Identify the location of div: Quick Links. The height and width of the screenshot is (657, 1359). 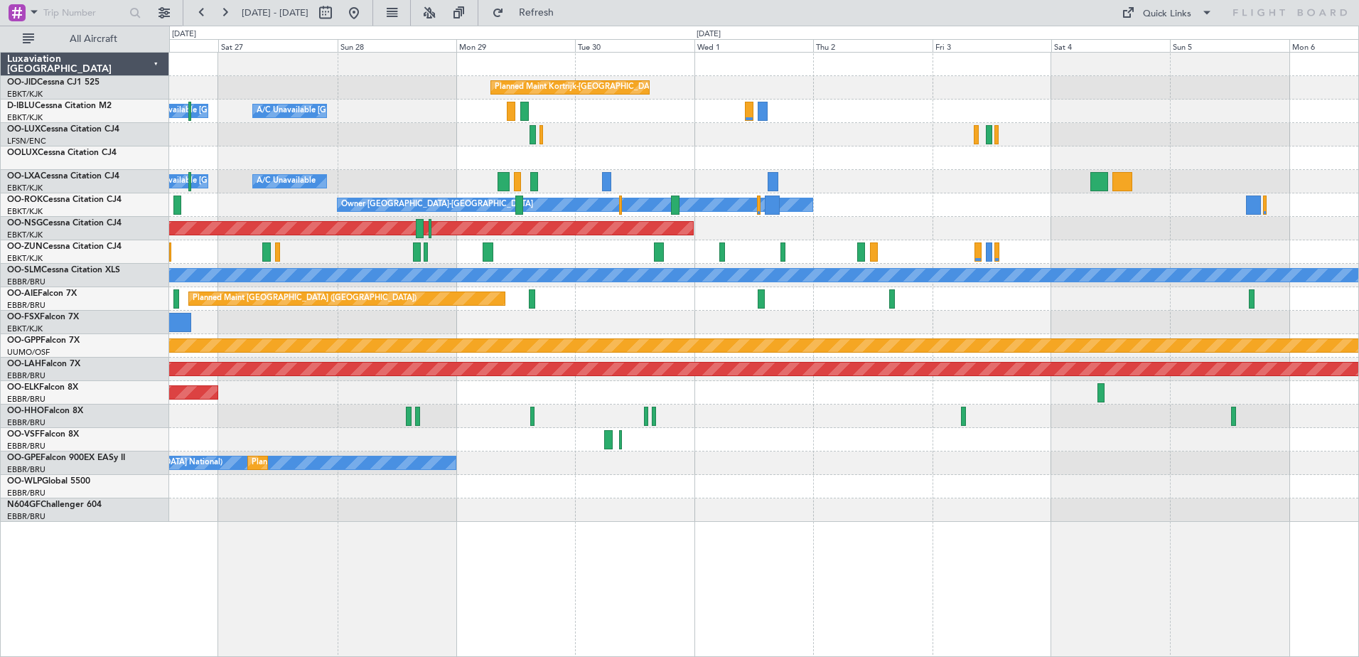
(1167, 14).